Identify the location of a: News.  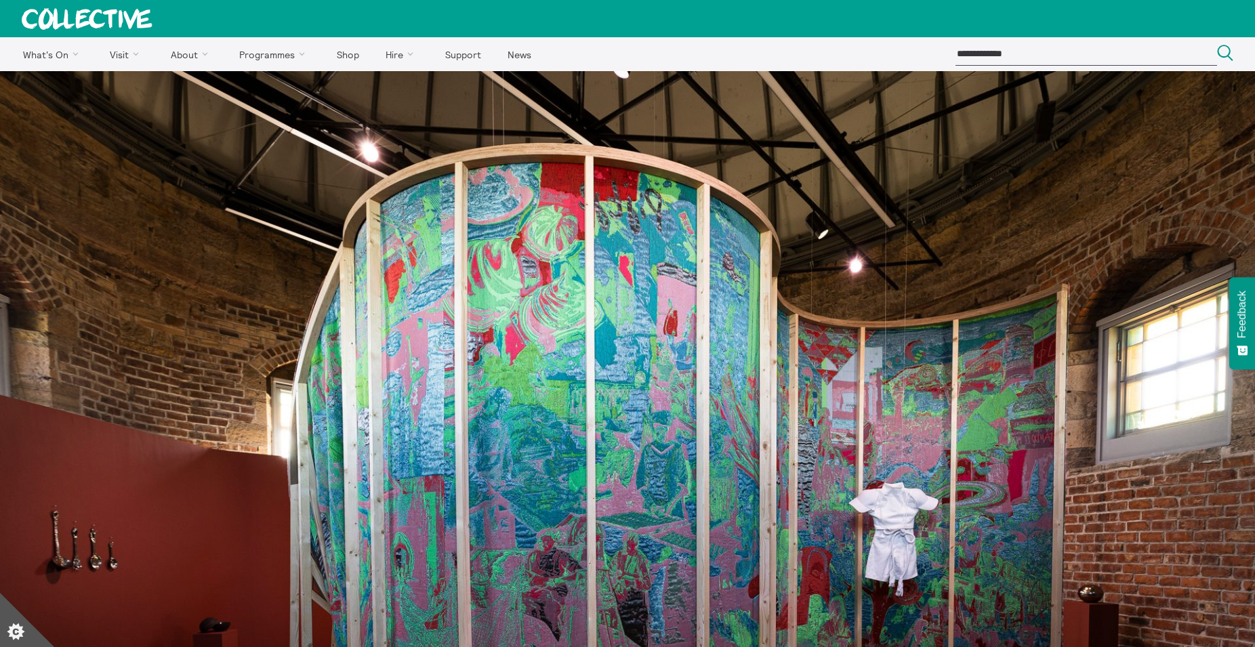
(519, 54).